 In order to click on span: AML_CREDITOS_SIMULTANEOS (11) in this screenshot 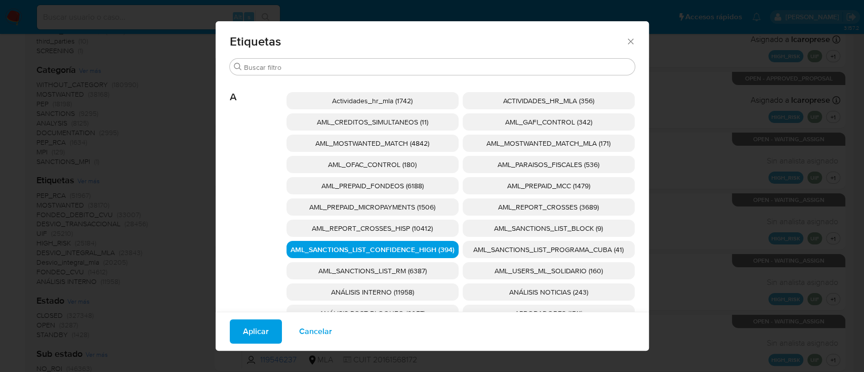, I will do `click(372, 122)`.